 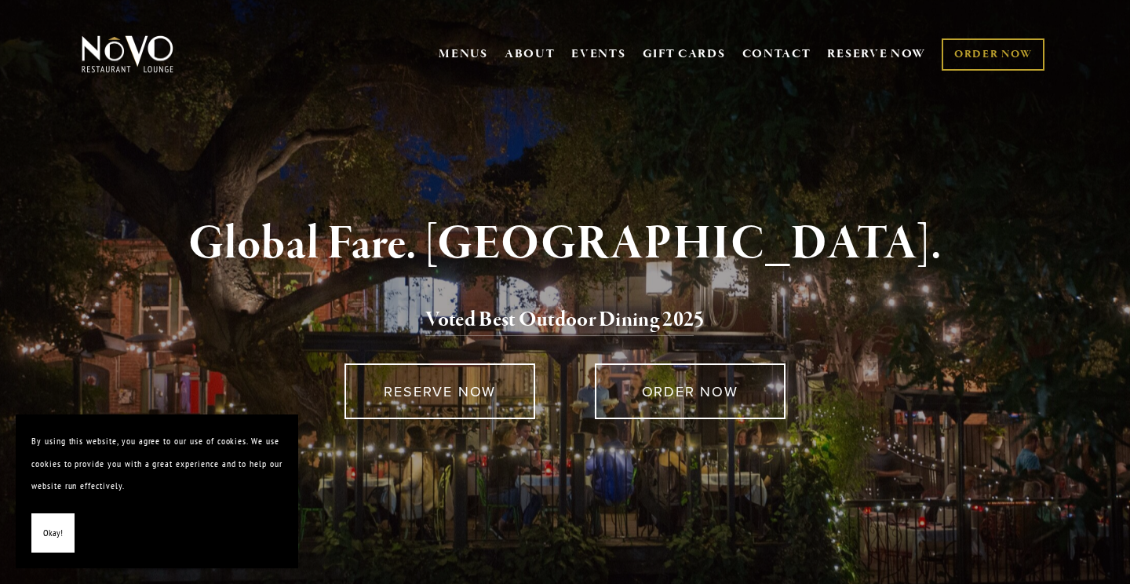 I want to click on span: Okay!, so click(x=53, y=533).